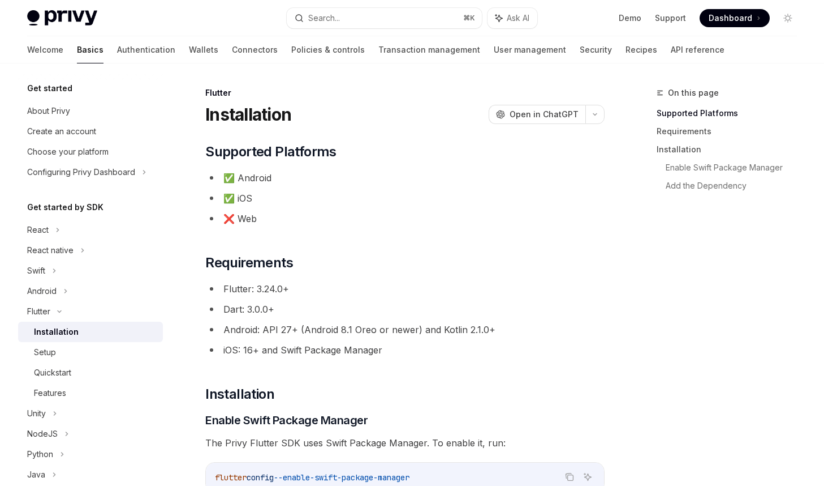  I want to click on span: ⌘ K, so click(469, 18).